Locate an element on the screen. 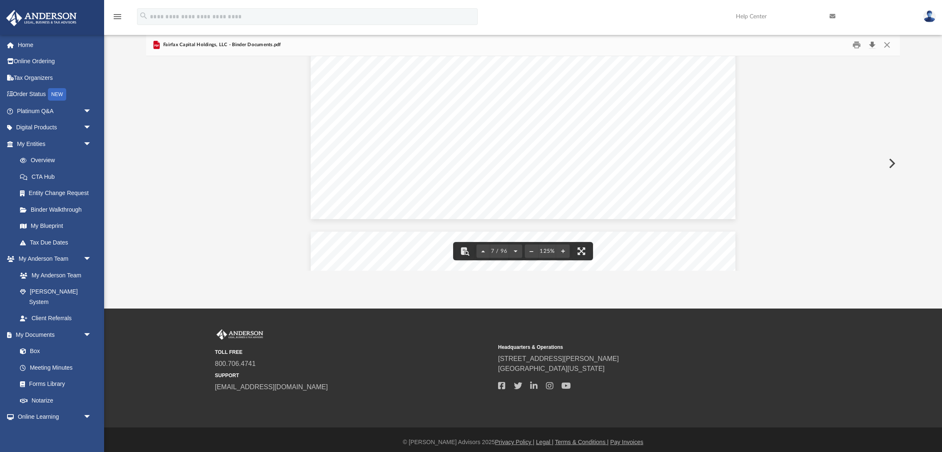  a: CTA Hub is located at coordinates (58, 177).